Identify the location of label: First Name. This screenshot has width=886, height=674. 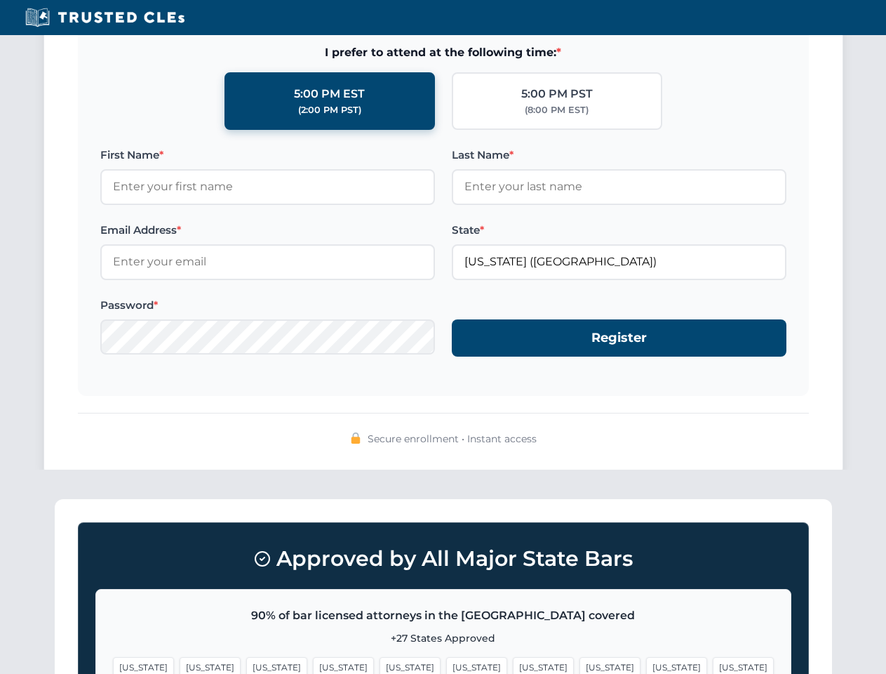
(267, 155).